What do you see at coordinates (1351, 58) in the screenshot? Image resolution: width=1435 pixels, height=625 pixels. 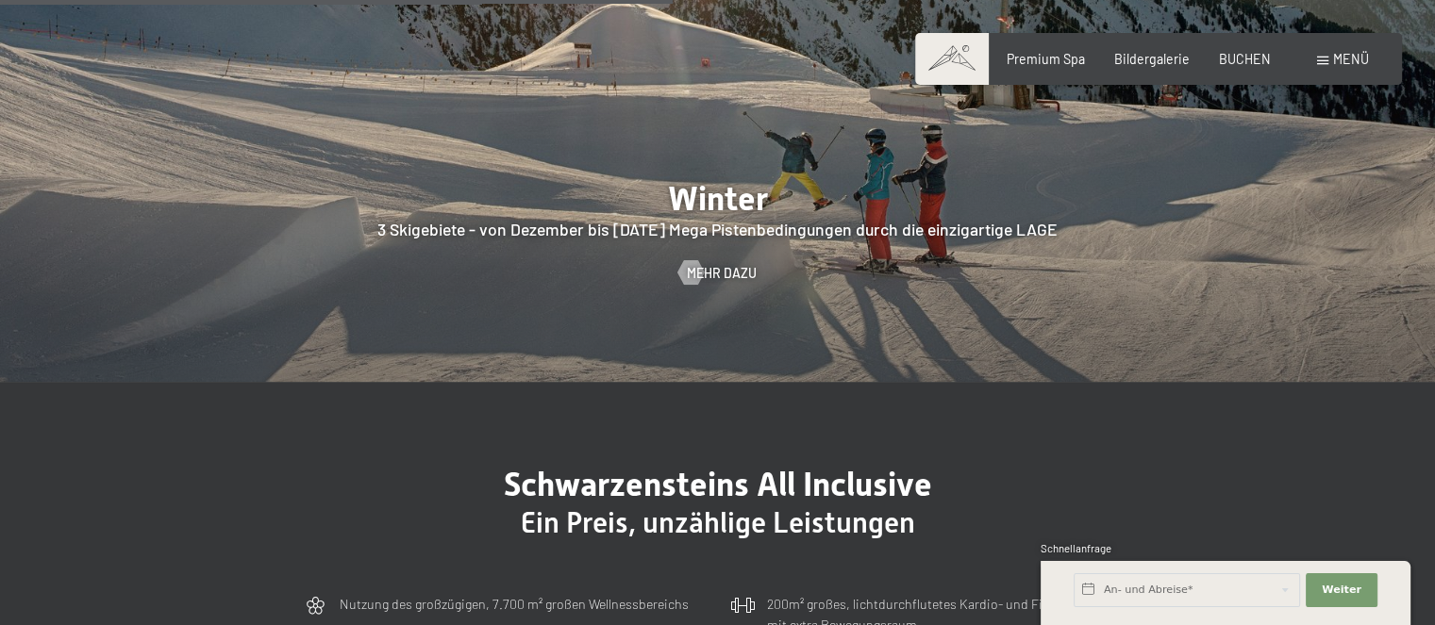 I see `span: Menü` at bounding box center [1351, 58].